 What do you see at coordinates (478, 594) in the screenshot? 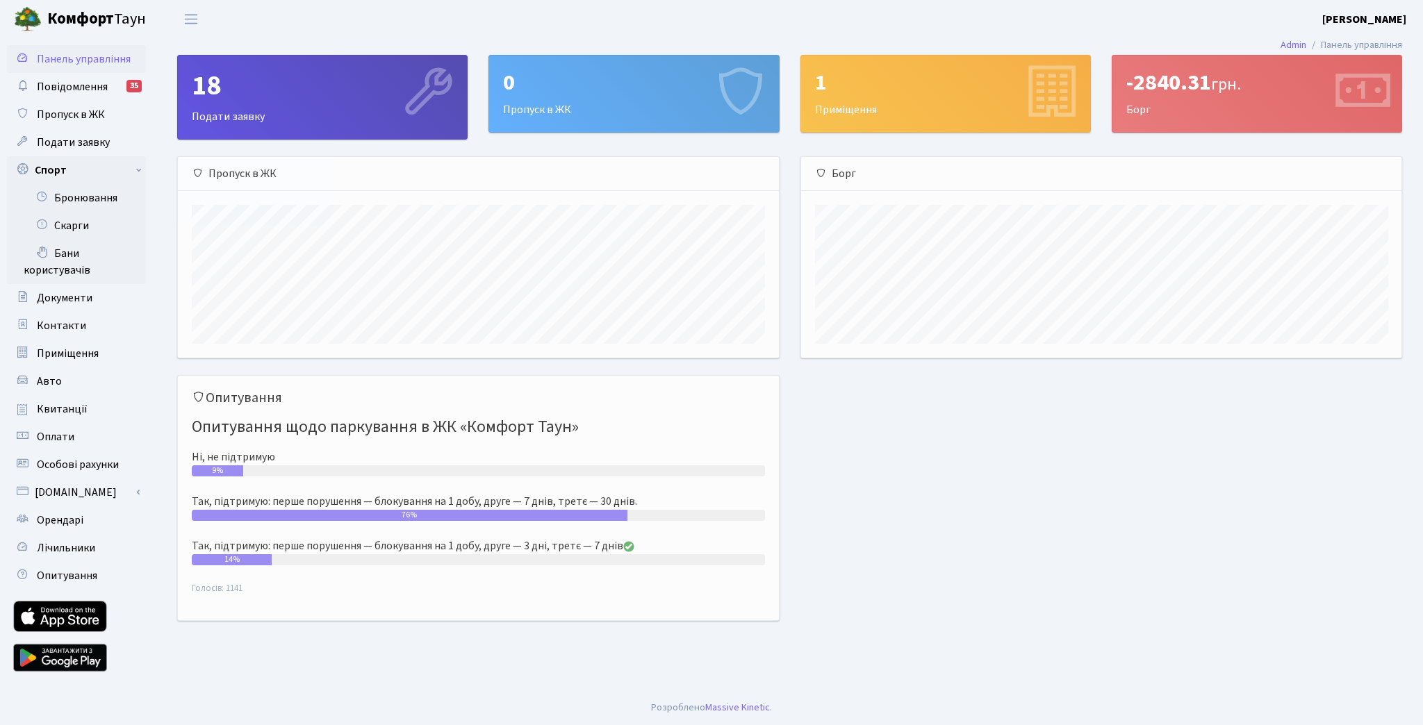
I see `small: Голосів: 1141` at bounding box center [478, 594].